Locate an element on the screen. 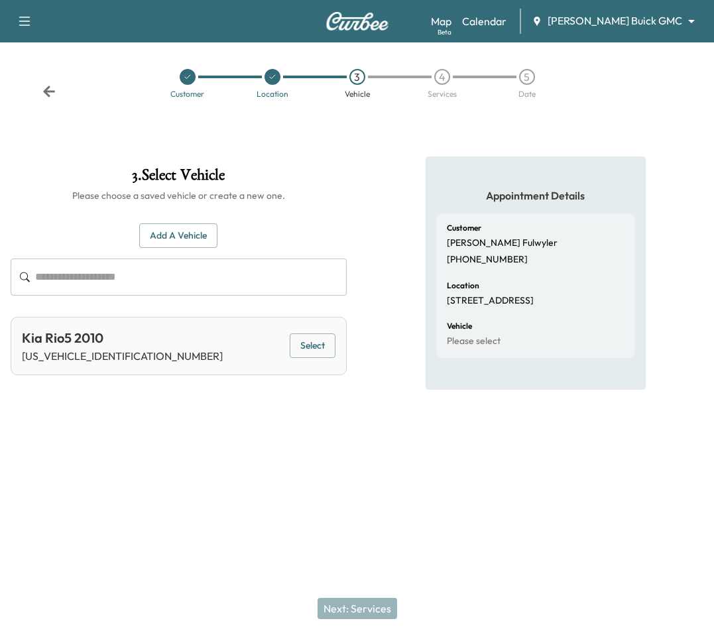  h6: Please choose a saved vehicle or create a new one. is located at coordinates (178, 195).